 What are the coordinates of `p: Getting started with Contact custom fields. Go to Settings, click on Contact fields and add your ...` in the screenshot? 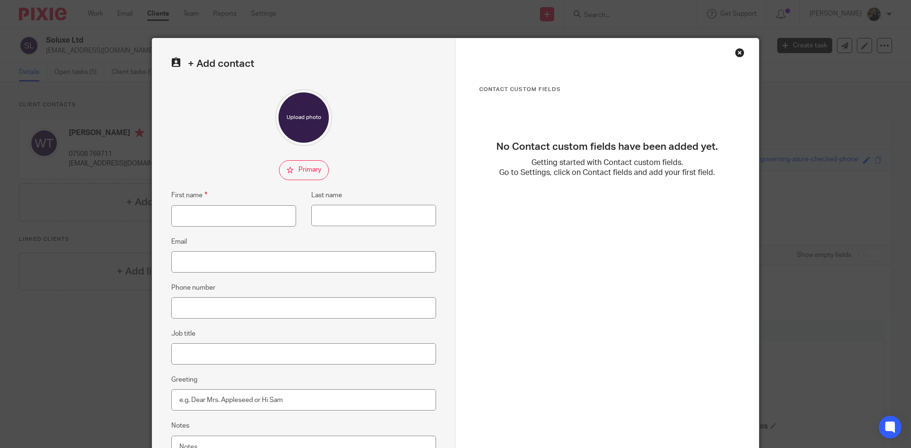 It's located at (607, 168).